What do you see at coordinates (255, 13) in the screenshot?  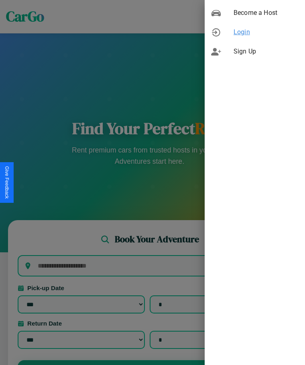 I see `div: Become a Host` at bounding box center [255, 13].